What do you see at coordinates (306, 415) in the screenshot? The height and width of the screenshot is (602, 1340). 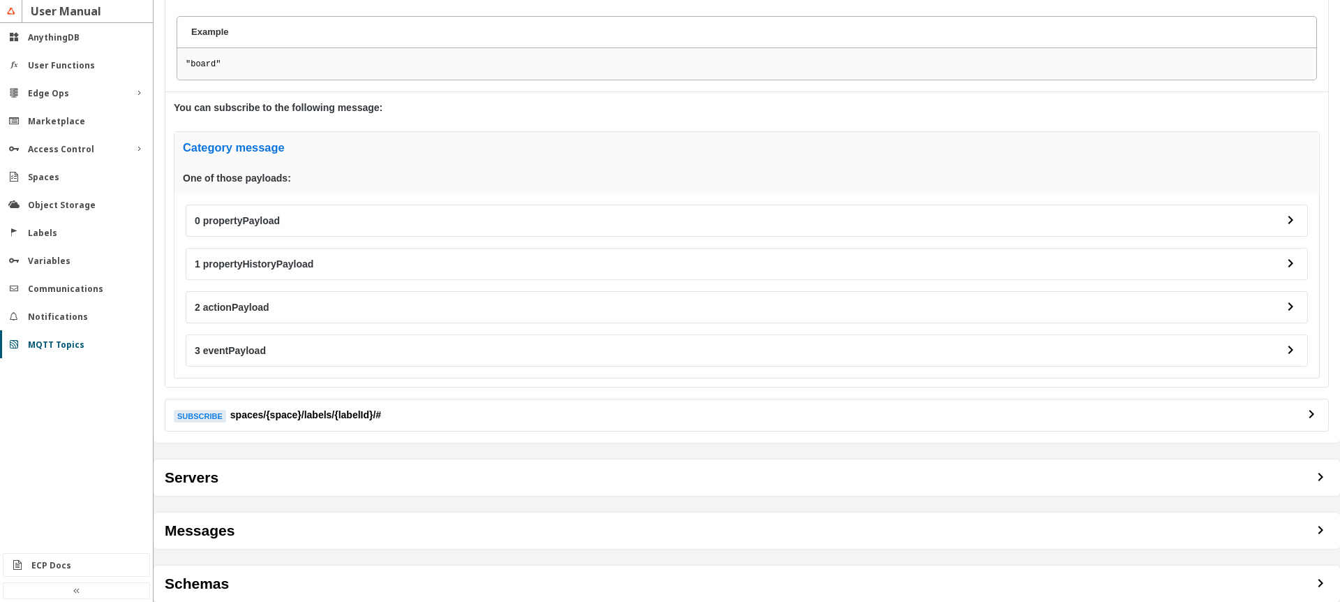 I see `span: spaces/{space}/labels/{labelId}/#` at bounding box center [306, 415].